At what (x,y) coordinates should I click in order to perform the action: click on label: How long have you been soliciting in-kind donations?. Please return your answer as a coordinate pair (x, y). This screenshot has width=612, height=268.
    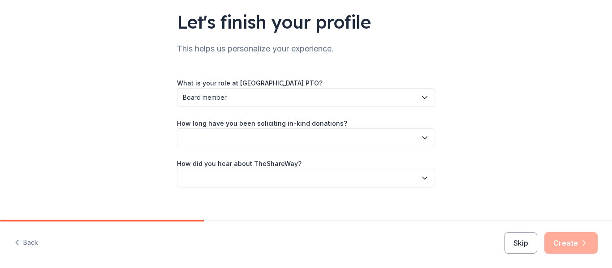
    Looking at the image, I should click on (262, 124).